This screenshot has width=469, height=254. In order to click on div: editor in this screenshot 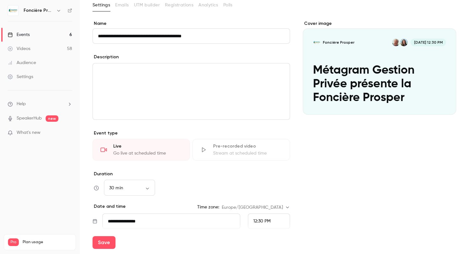, I will do `click(191, 92)`.